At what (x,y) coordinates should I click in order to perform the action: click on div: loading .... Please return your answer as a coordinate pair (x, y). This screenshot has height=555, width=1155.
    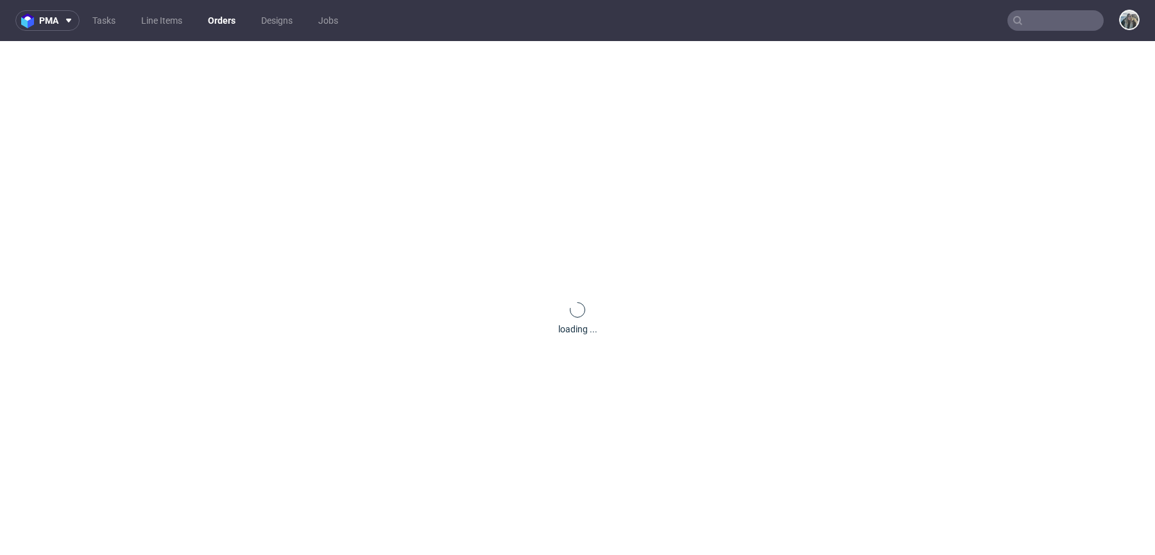
    Looking at the image, I should click on (578, 329).